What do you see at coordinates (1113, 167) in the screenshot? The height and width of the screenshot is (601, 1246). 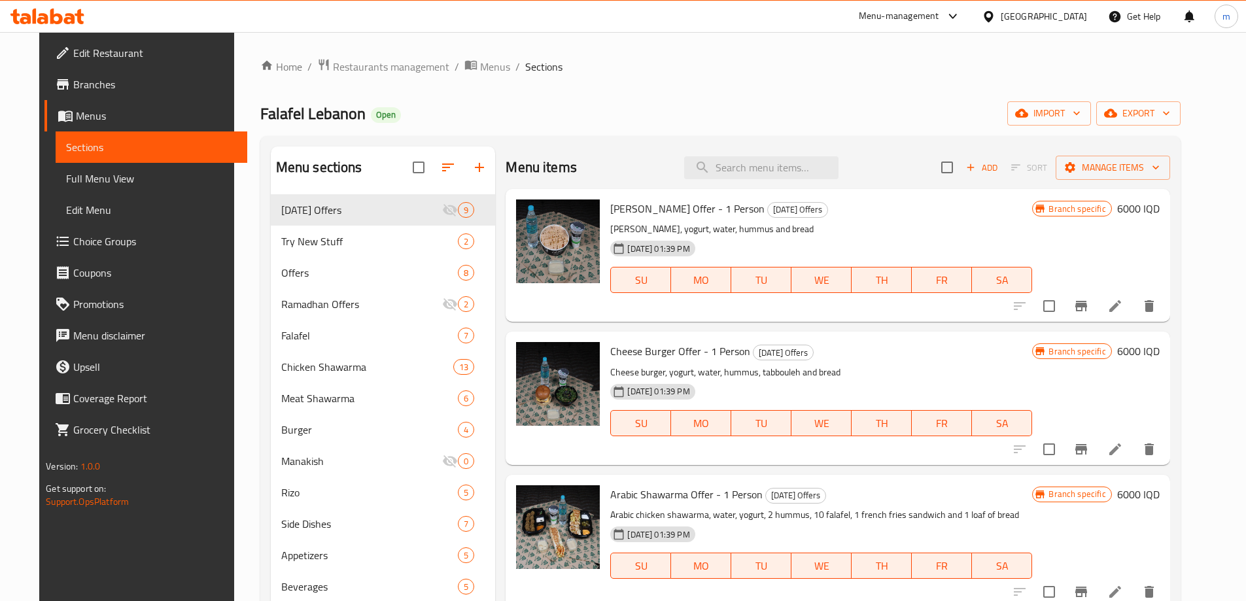 I see `span: Manage items` at bounding box center [1113, 167].